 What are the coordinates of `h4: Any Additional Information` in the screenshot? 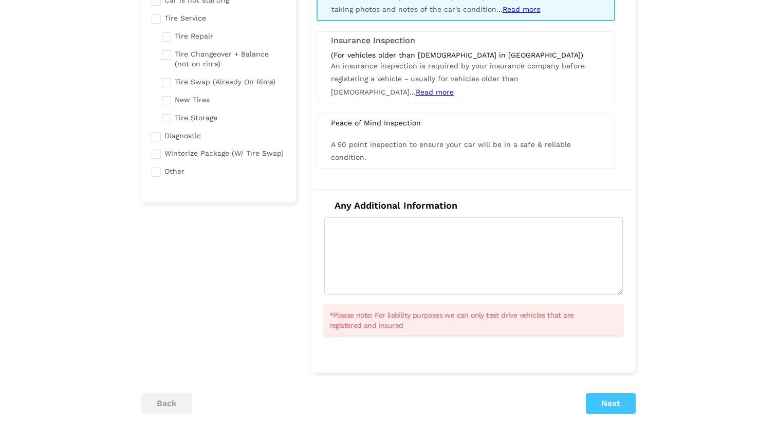 It's located at (473, 205).